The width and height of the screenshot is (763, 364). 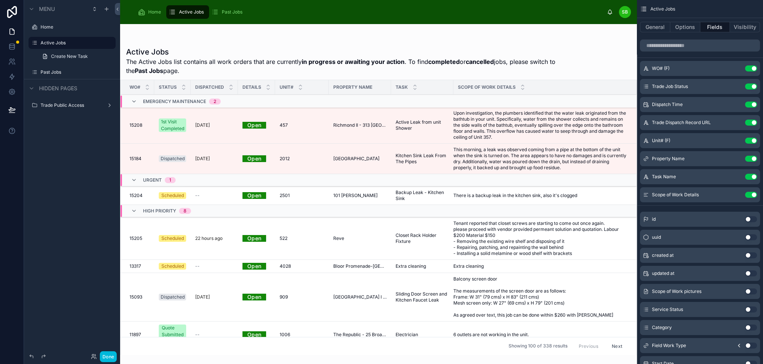 I want to click on span: Trade Dispatch Record URL, so click(x=682, y=122).